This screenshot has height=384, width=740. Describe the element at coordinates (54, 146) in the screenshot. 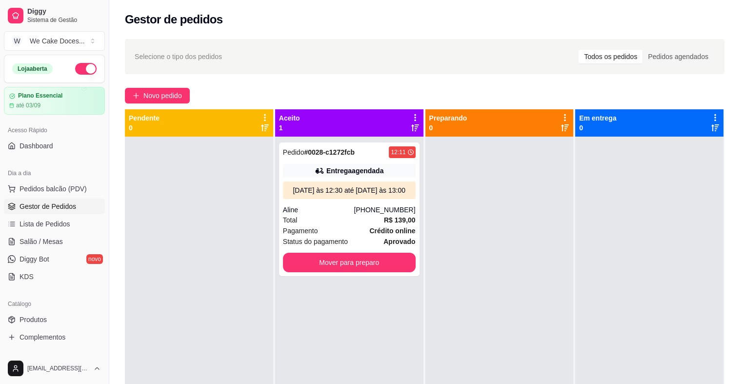

I see `a: Dashboard` at that location.